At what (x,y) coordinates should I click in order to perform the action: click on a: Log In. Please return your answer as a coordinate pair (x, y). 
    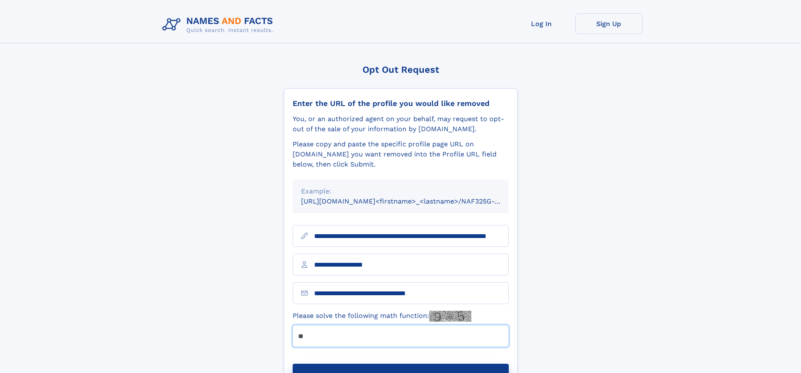
    Looking at the image, I should click on (542, 24).